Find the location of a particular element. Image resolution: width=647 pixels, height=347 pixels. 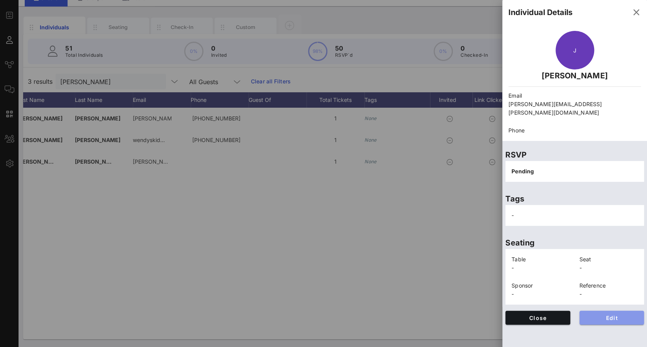

p: Seating is located at coordinates (575, 243).